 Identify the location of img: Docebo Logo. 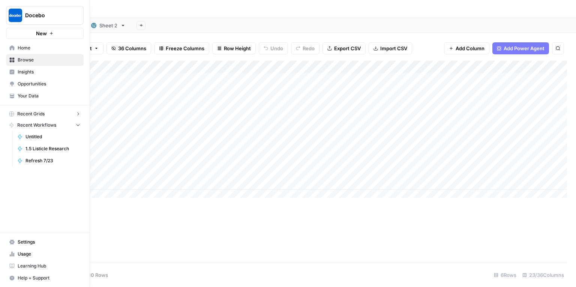
(15, 15).